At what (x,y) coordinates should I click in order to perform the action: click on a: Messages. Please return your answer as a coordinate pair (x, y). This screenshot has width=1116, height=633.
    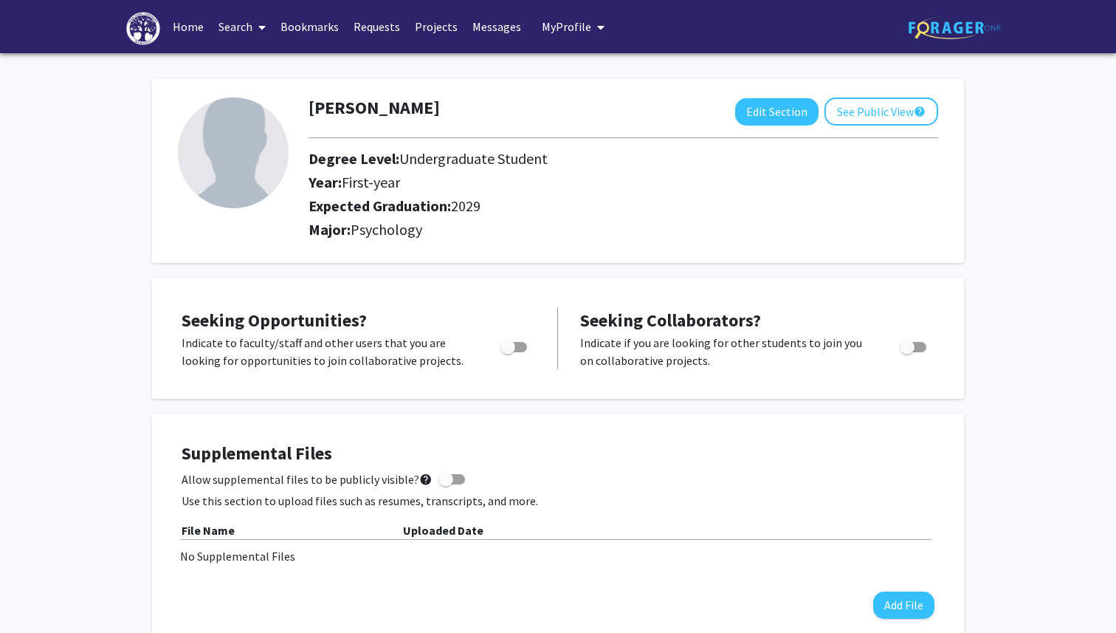
    Looking at the image, I should click on (497, 27).